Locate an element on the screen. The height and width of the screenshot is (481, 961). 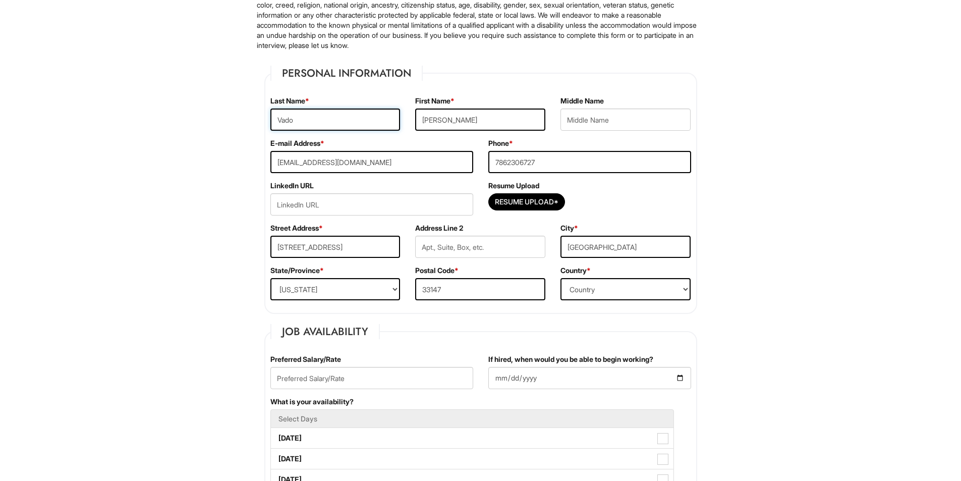
label: Resume Upload is located at coordinates (513, 186).